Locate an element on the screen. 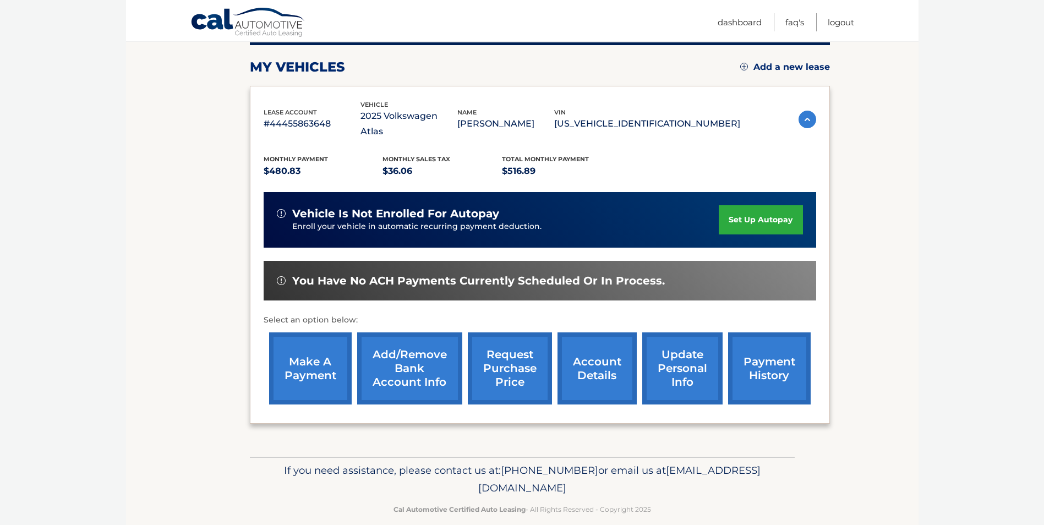 Image resolution: width=1044 pixels, height=525 pixels. a: FAQ's is located at coordinates (795, 22).